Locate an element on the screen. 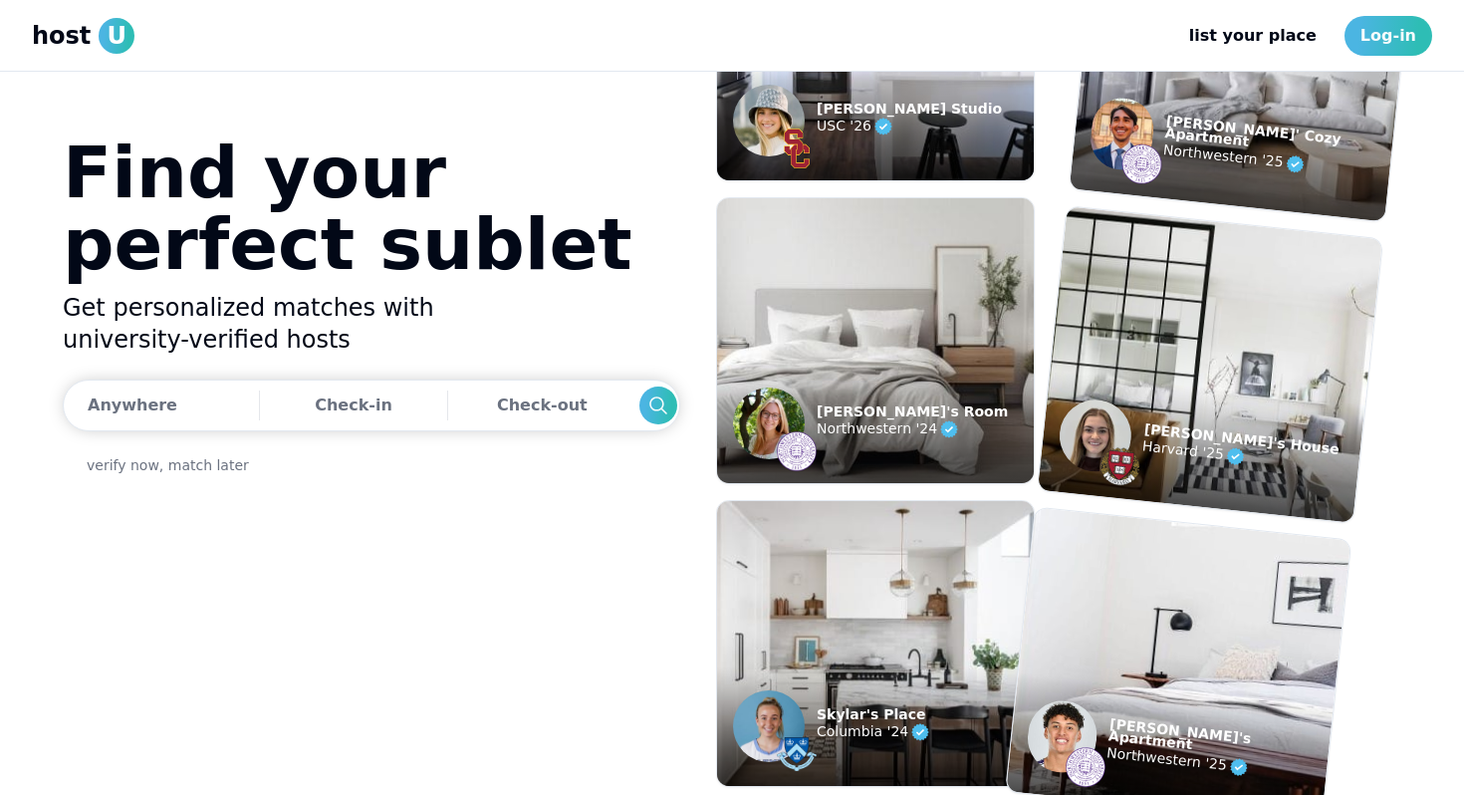 The image size is (1464, 795). a: hostU is located at coordinates (83, 36).